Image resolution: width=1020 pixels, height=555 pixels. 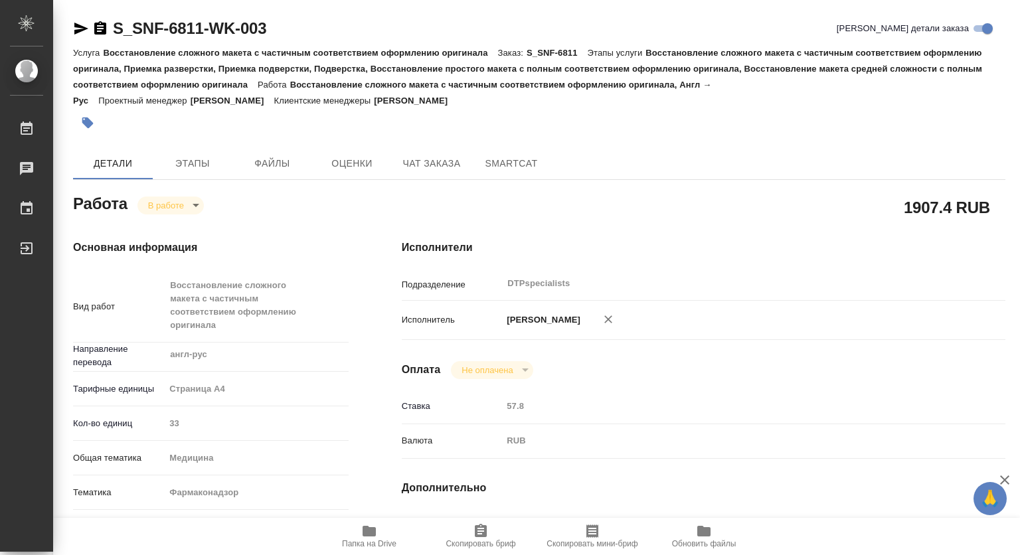 What do you see at coordinates (119, 356) in the screenshot?
I see `p: Направление перевода` at bounding box center [119, 356].